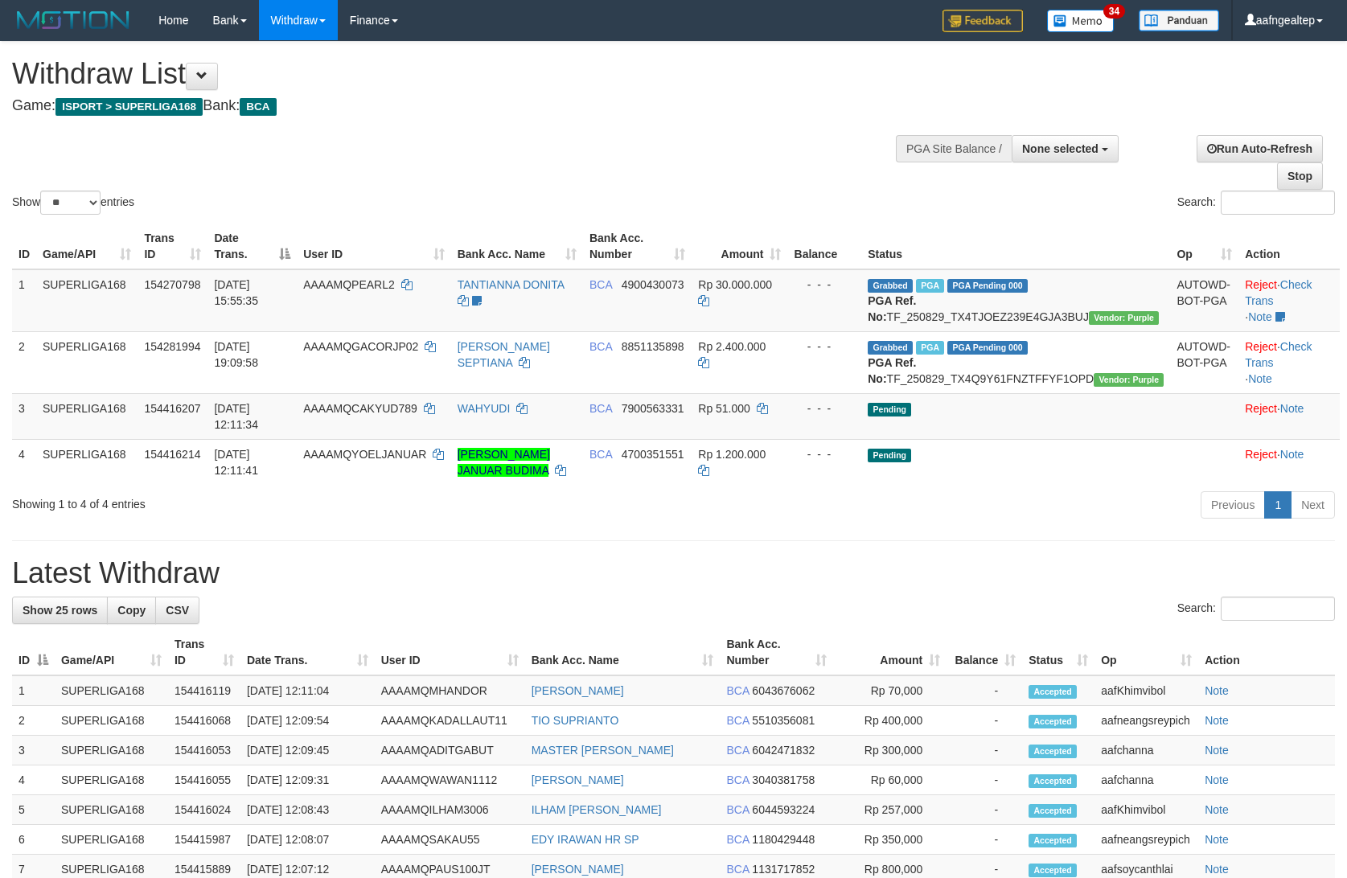 This screenshot has width=1347, height=878. Describe the element at coordinates (204, 839) in the screenshot. I see `td: 154415987` at that location.